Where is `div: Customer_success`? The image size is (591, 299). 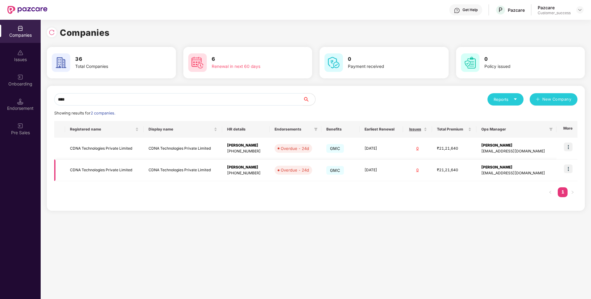
div: Customer_success is located at coordinates (554, 13).